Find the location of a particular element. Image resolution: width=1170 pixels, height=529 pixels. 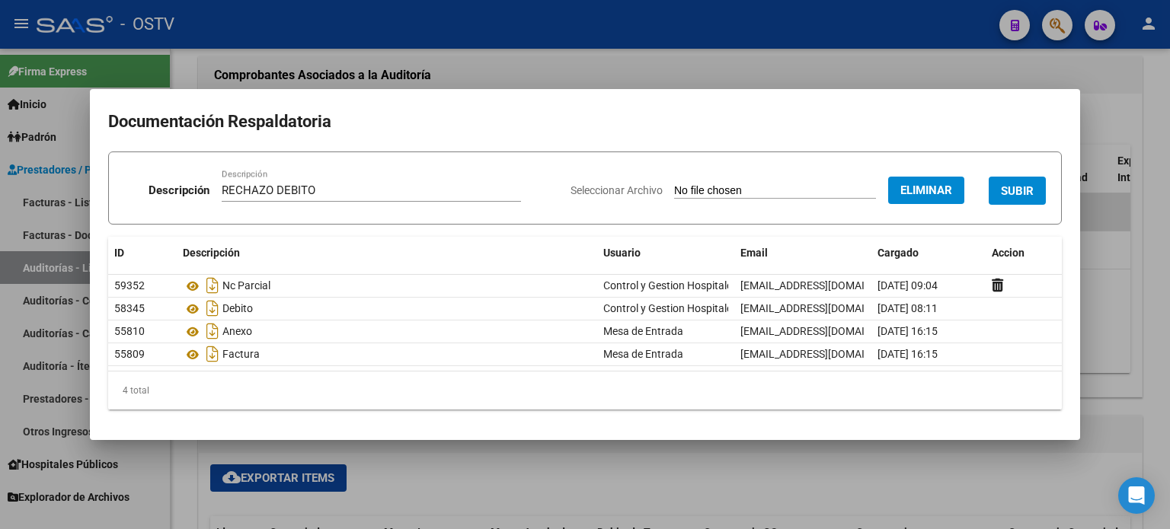

div: Open Intercom Messenger is located at coordinates (1137, 496).